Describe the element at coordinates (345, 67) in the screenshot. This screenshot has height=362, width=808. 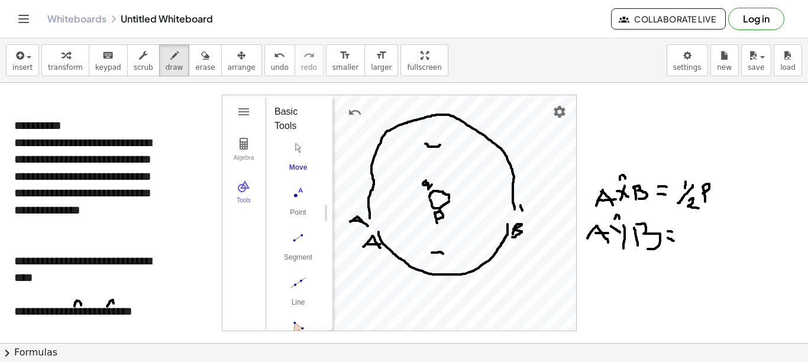
I see `span: smaller` at that location.